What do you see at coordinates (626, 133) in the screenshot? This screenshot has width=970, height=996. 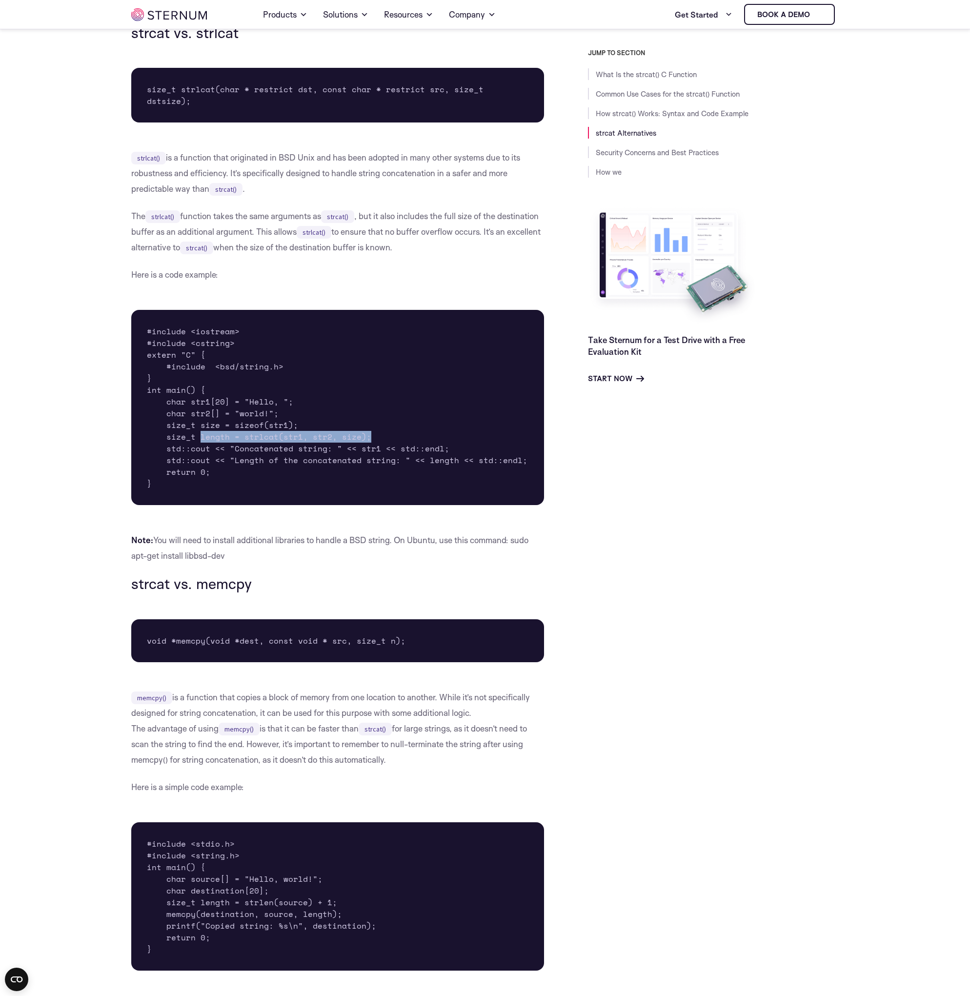 I see `a: strcat Alternatives` at bounding box center [626, 133].